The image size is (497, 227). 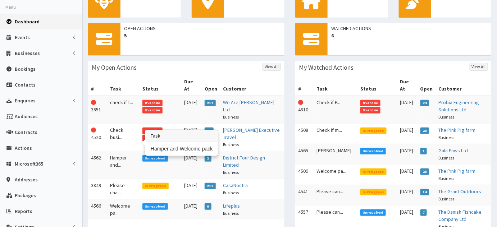 What do you see at coordinates (231, 206) in the screenshot?
I see `a: Lifeplus` at bounding box center [231, 206].